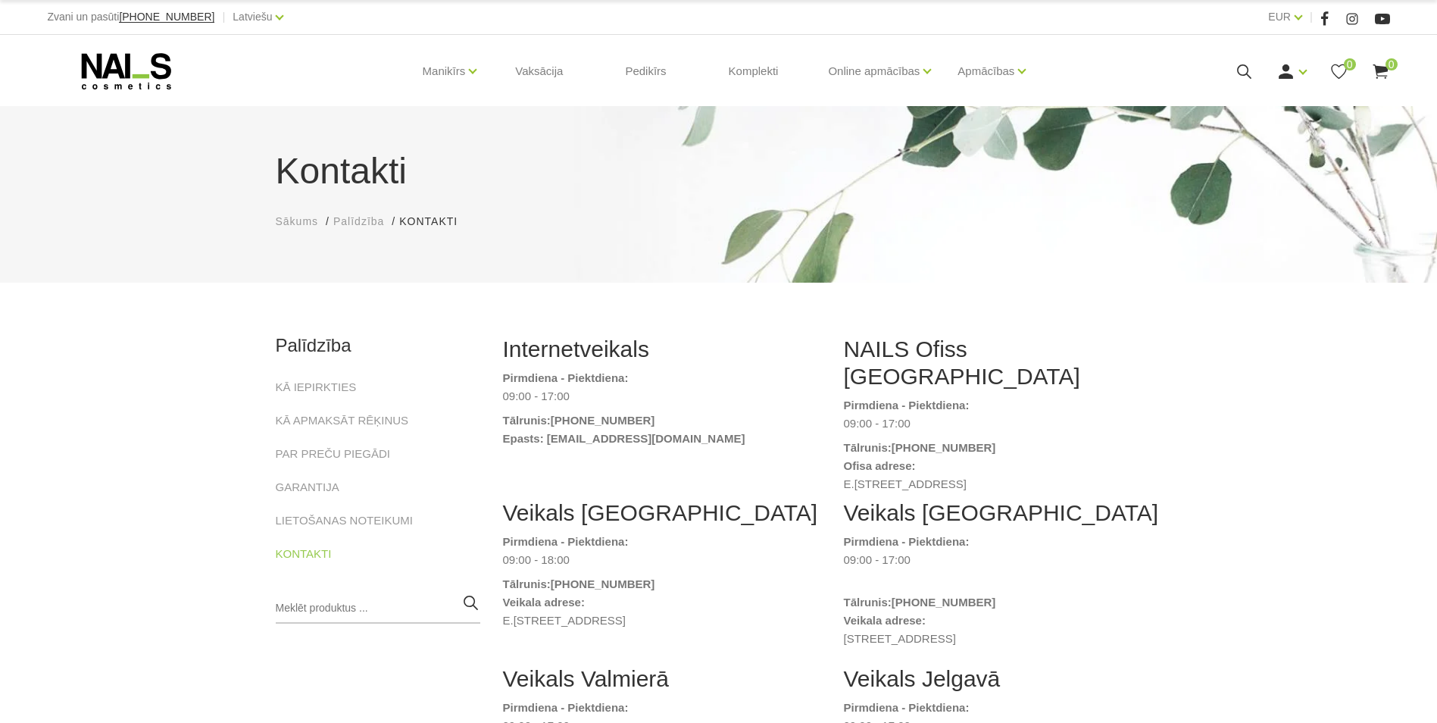 The height and width of the screenshot is (723, 1437). I want to click on h2: Veikals Valmierā, so click(662, 679).